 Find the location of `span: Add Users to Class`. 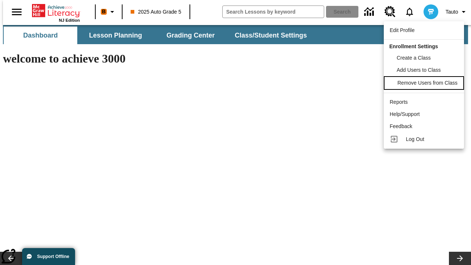

span: Add Users to Class is located at coordinates (419, 70).